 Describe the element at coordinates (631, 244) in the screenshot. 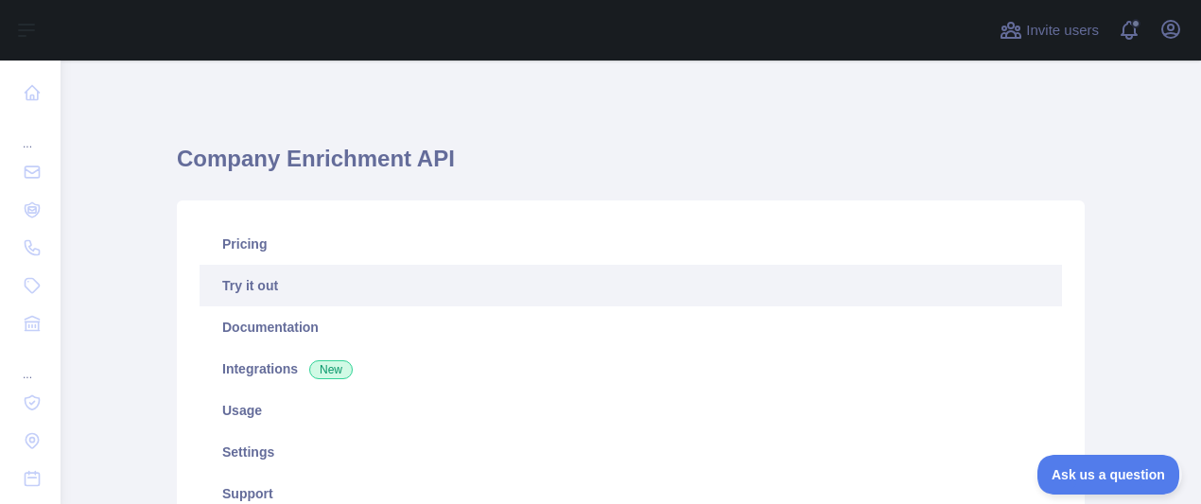

I see `a: Pricing` at that location.